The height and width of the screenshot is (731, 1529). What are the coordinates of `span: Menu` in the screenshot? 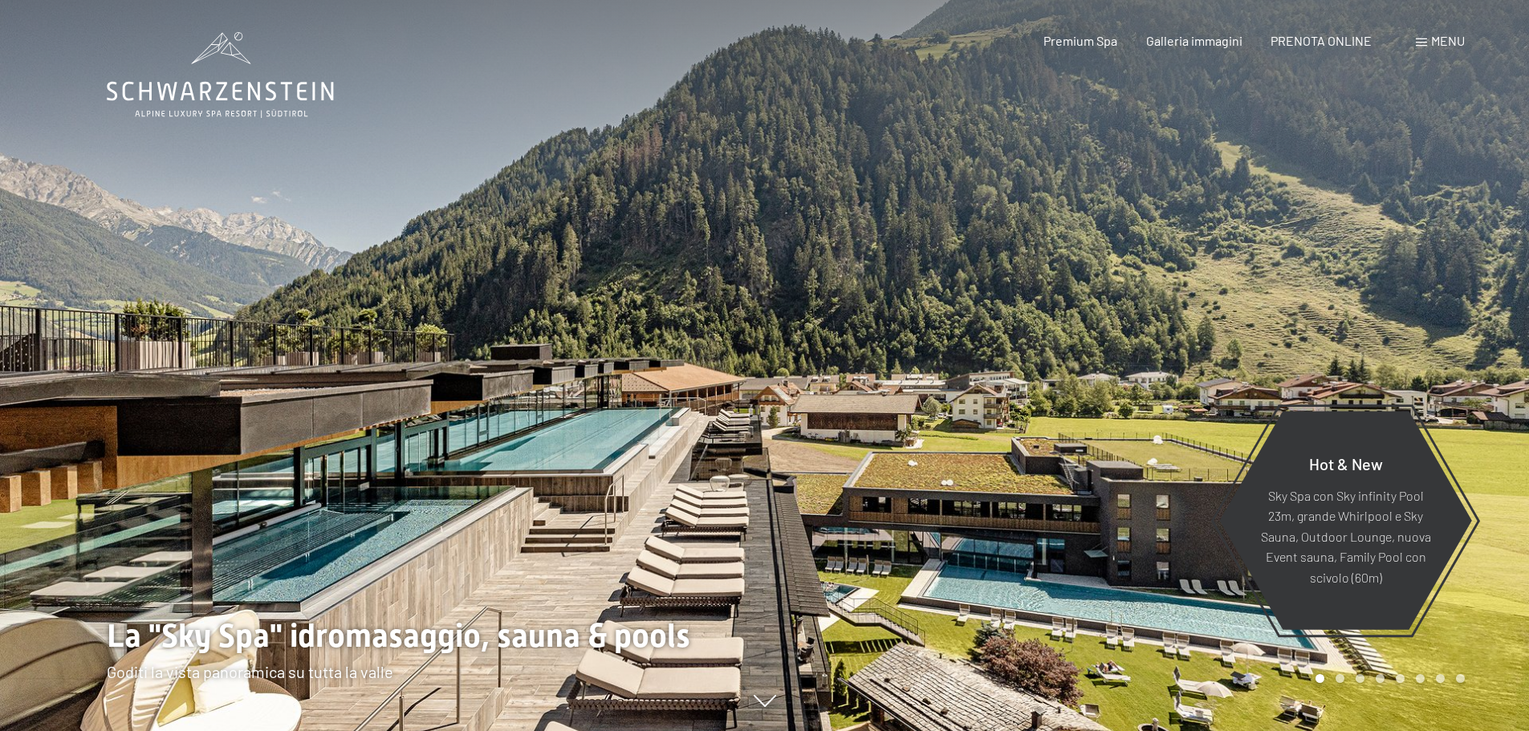 It's located at (1448, 40).